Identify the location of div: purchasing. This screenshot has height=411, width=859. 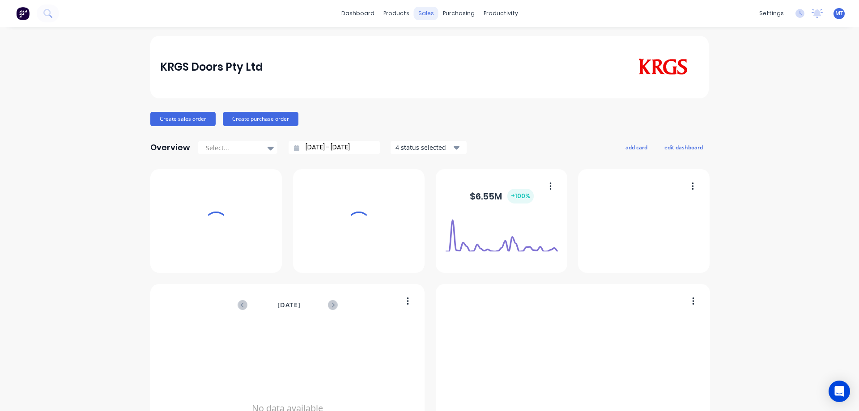
(459, 13).